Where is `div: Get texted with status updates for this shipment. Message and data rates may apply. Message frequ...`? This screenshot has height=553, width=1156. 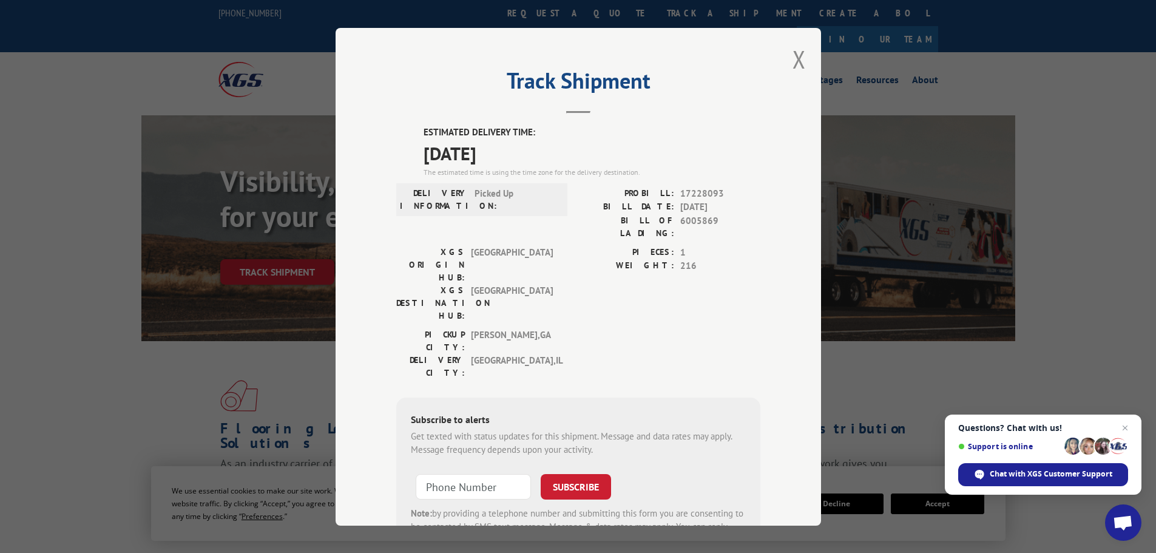
div: Get texted with status updates for this shipment. Message and data rates may apply. Message frequ... is located at coordinates (578, 442).